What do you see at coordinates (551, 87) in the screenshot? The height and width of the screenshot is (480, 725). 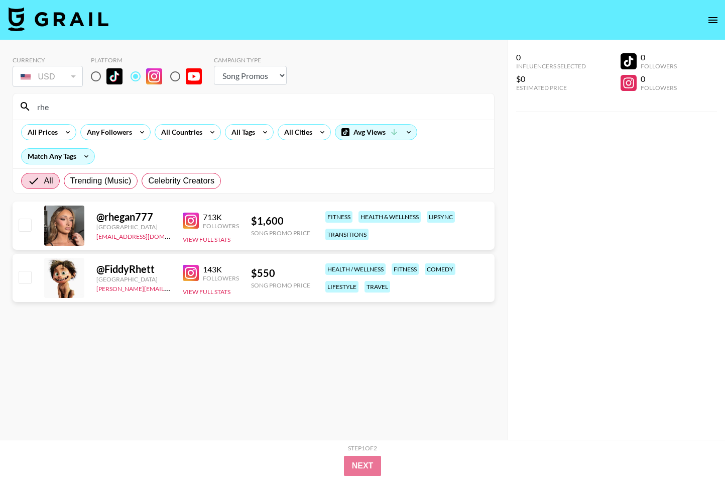 I see `div: Estimated Price` at bounding box center [551, 87].